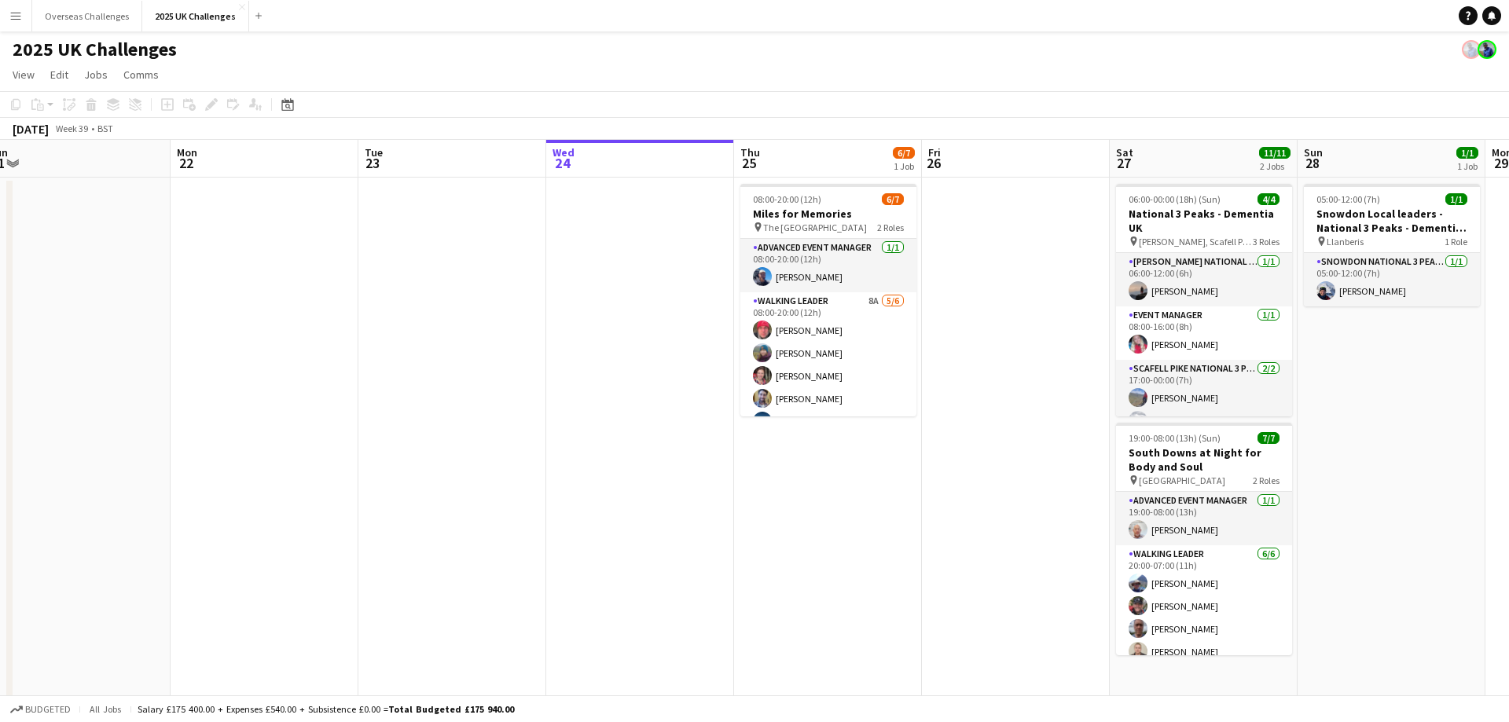 This screenshot has height=722, width=1509. I want to click on a: View, so click(24, 75).